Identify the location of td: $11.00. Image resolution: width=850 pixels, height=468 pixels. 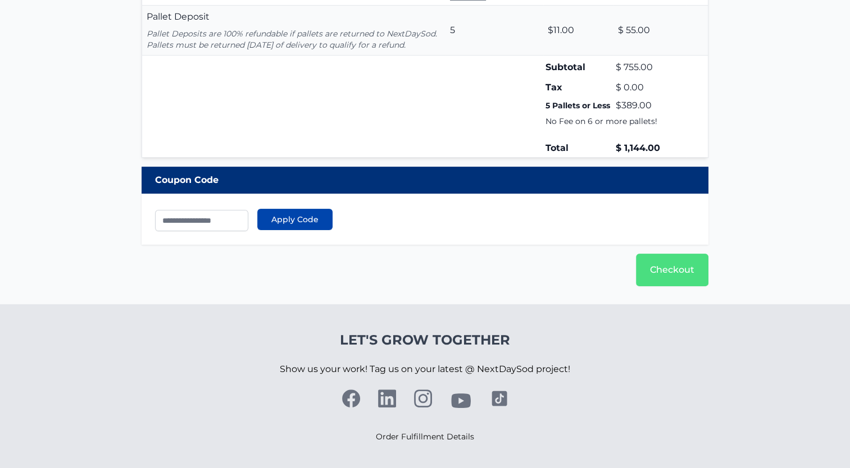
(578, 30).